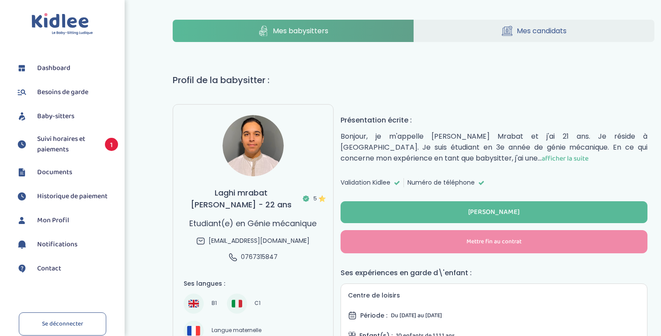 Image resolution: width=661 pixels, height=336 pixels. Describe the element at coordinates (494, 241) in the screenshot. I see `button: Mettre fin au contrat` at that location.